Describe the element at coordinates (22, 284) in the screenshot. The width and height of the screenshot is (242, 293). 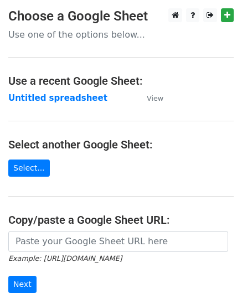
I see `input: Next` at that location.